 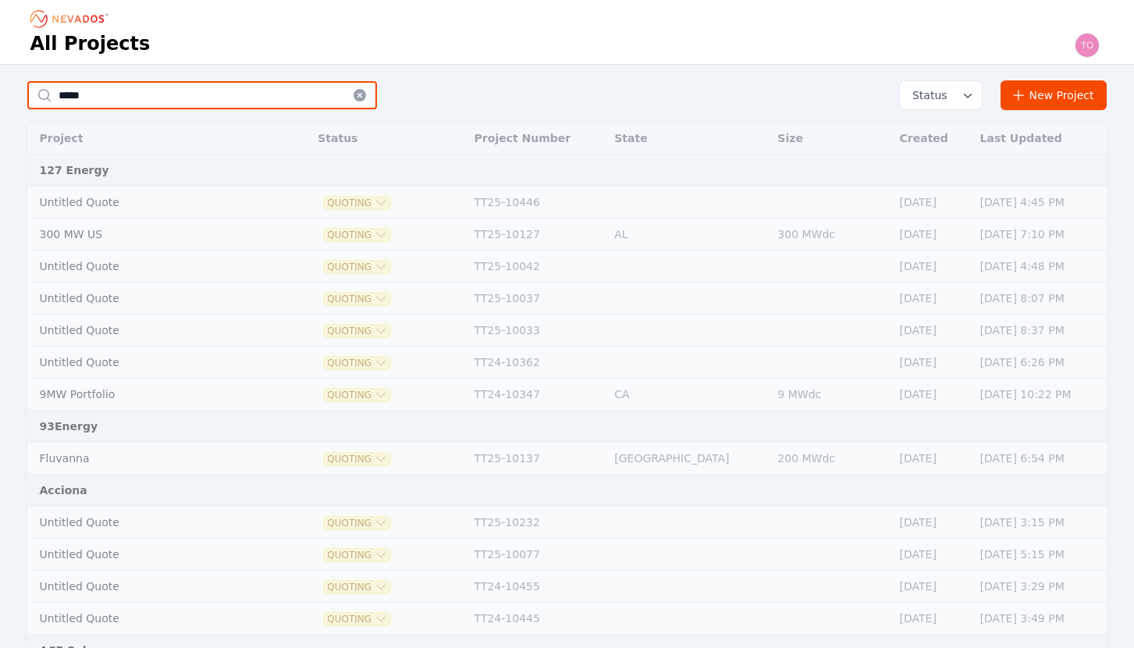 I want to click on th: Created, so click(x=931, y=138).